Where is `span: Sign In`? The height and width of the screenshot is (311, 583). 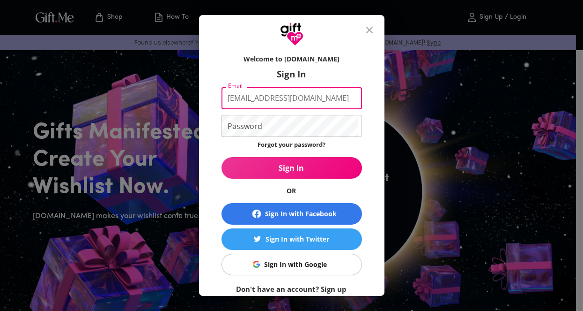 span: Sign In is located at coordinates (292, 168).